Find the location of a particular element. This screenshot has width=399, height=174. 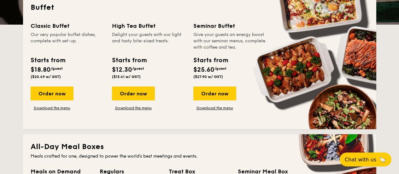

span: ($27.90 w/ GST) is located at coordinates (208, 77).